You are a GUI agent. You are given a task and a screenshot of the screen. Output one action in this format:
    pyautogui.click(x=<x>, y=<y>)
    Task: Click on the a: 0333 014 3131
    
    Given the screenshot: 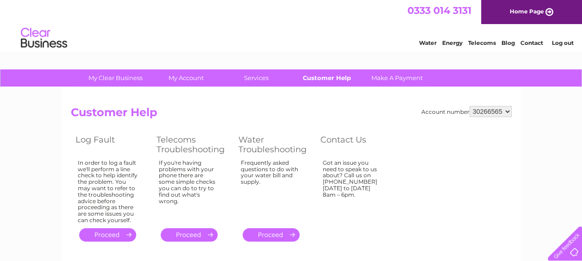 What is the action you would take?
    pyautogui.click(x=440, y=10)
    